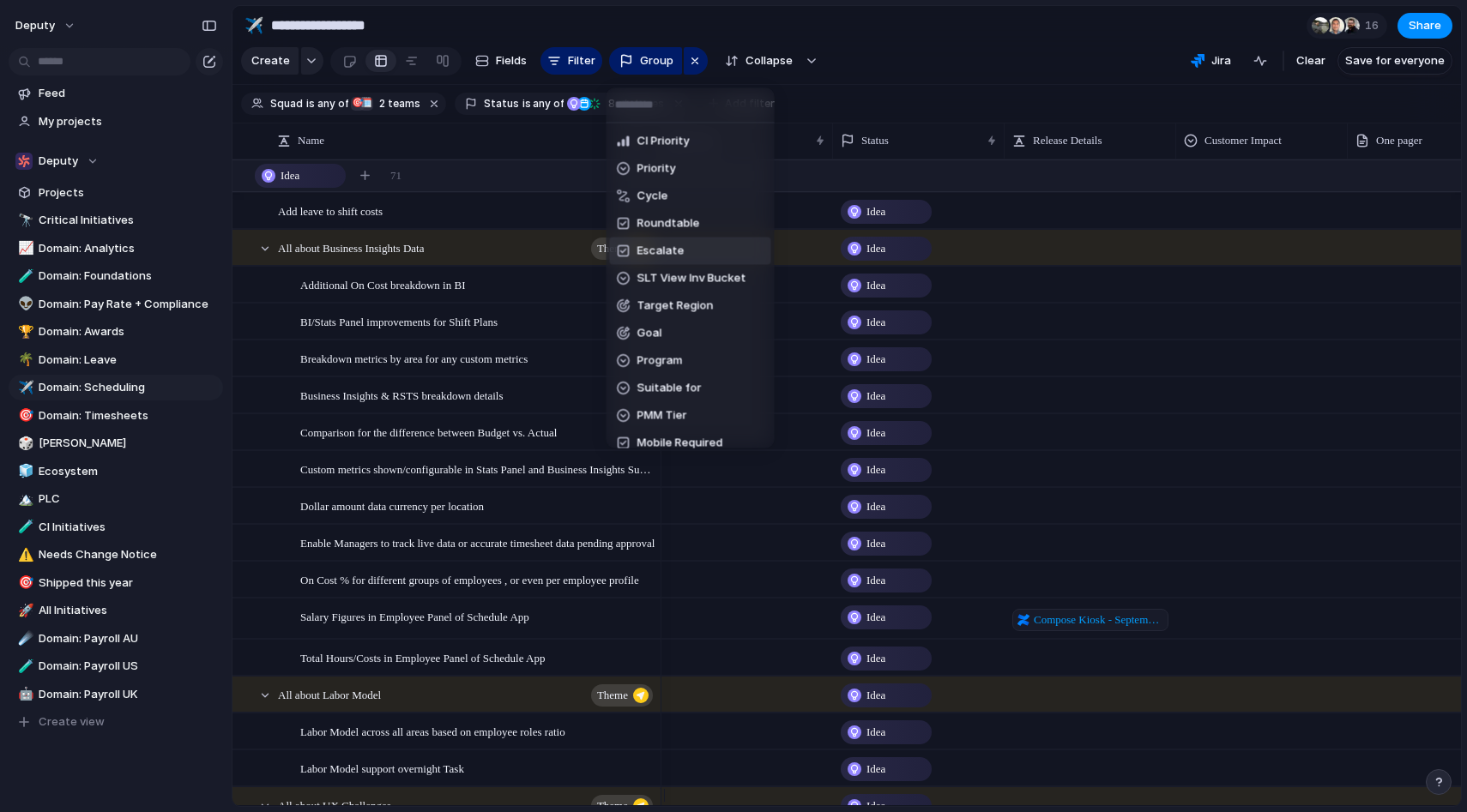  I want to click on span: Target Region, so click(675, 306).